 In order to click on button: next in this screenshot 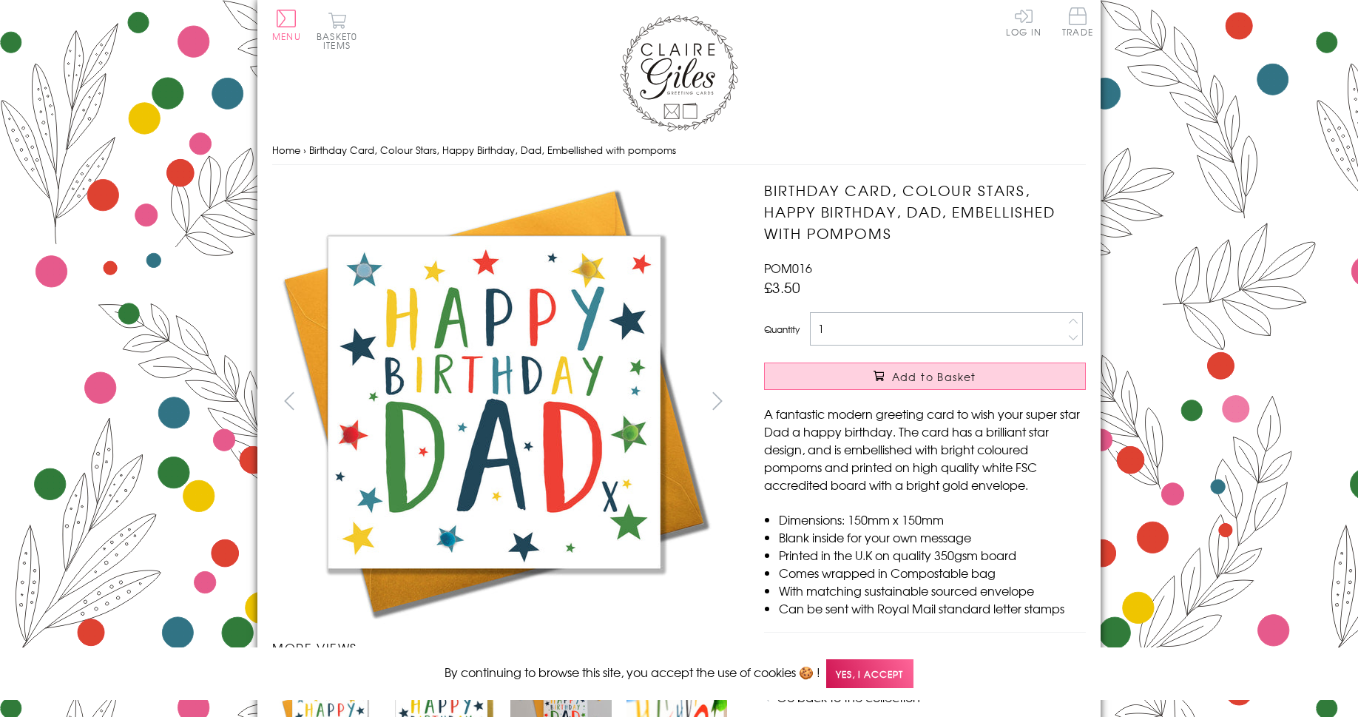, I will do `click(718, 400)`.